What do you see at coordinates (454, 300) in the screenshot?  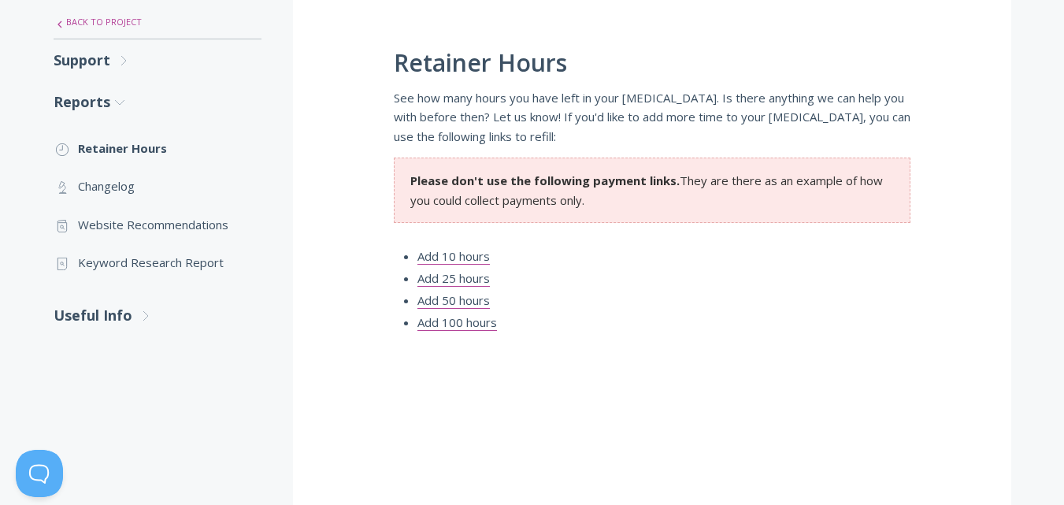 I see `a: Add 50 hours` at bounding box center [454, 300].